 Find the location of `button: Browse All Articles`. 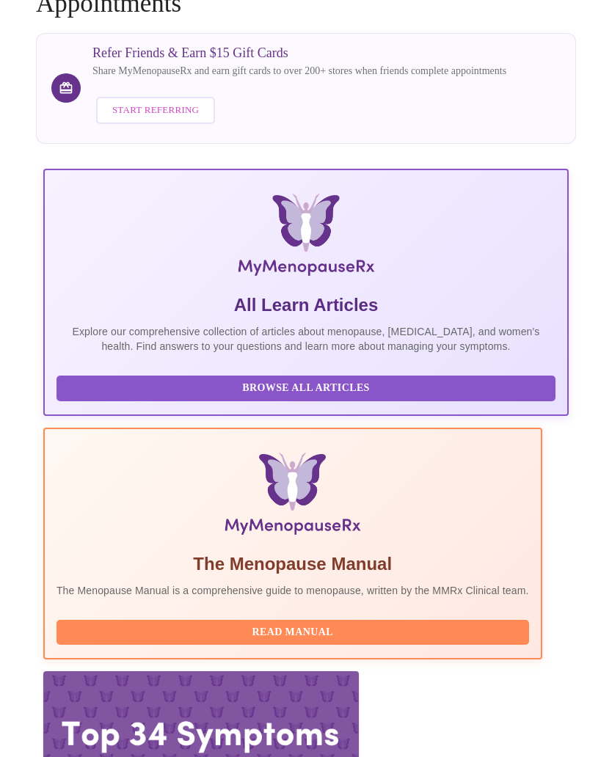

button: Browse All Articles is located at coordinates (306, 388).